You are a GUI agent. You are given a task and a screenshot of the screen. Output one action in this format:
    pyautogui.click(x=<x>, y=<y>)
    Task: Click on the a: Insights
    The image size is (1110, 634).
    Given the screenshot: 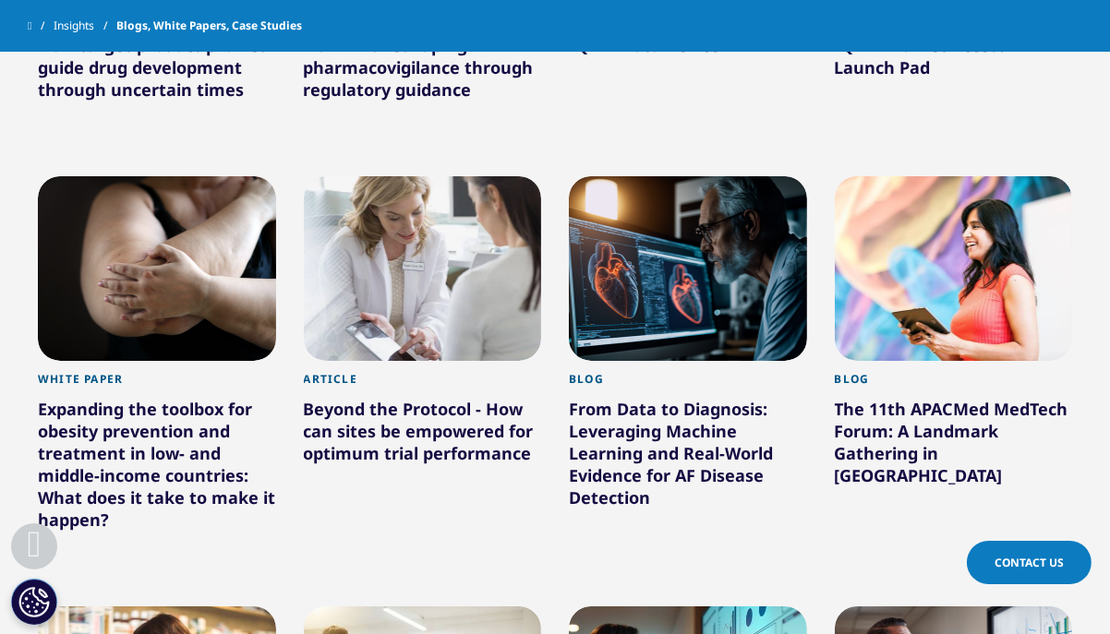 What is the action you would take?
    pyautogui.click(x=85, y=26)
    